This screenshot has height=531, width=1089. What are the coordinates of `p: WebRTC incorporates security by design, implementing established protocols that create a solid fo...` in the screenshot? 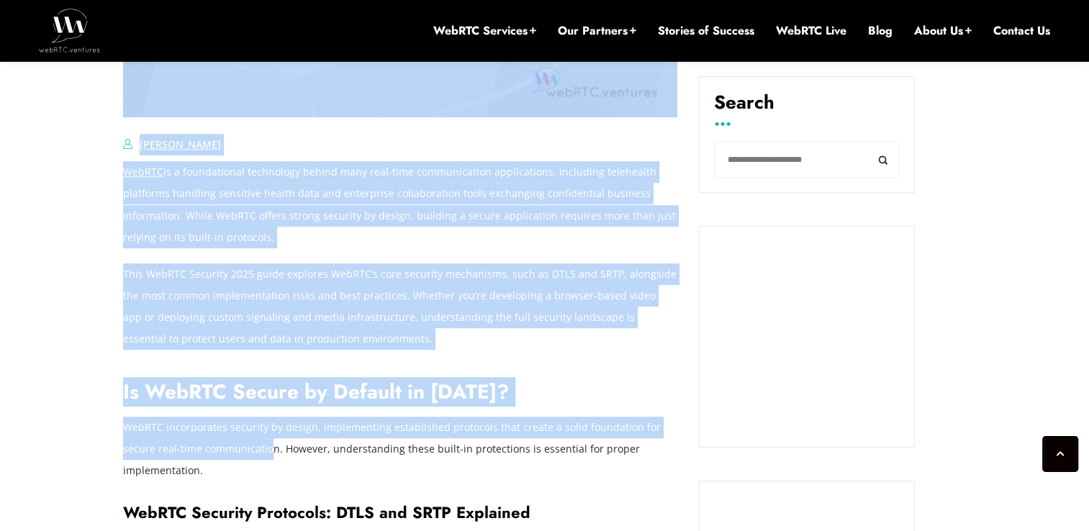 It's located at (400, 449).